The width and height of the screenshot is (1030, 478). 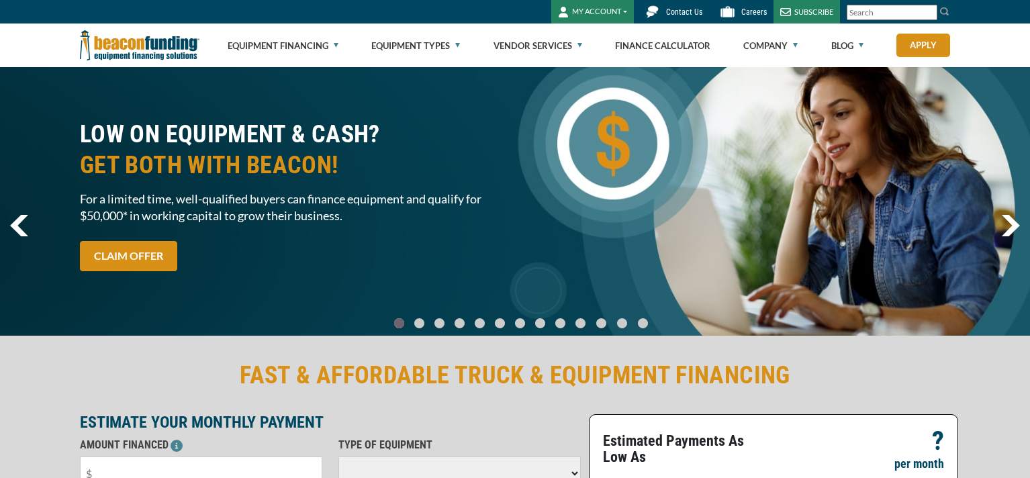 I want to click on a: Clear search text, so click(x=929, y=13).